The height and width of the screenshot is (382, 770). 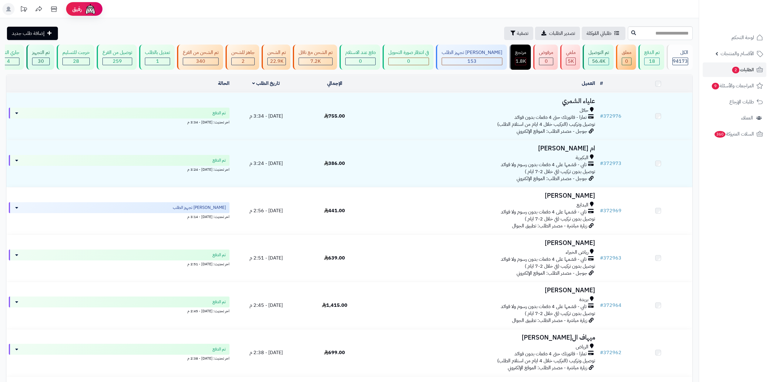 I want to click on div: دفع عند الاستلام, so click(x=361, y=52).